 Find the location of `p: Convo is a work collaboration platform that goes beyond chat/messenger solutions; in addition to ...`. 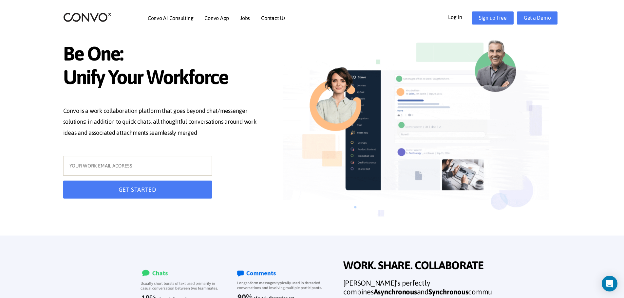

p: Convo is a work collaboration platform that goes beyond chat/messenger solutions; in addition to ... is located at coordinates (164, 123).